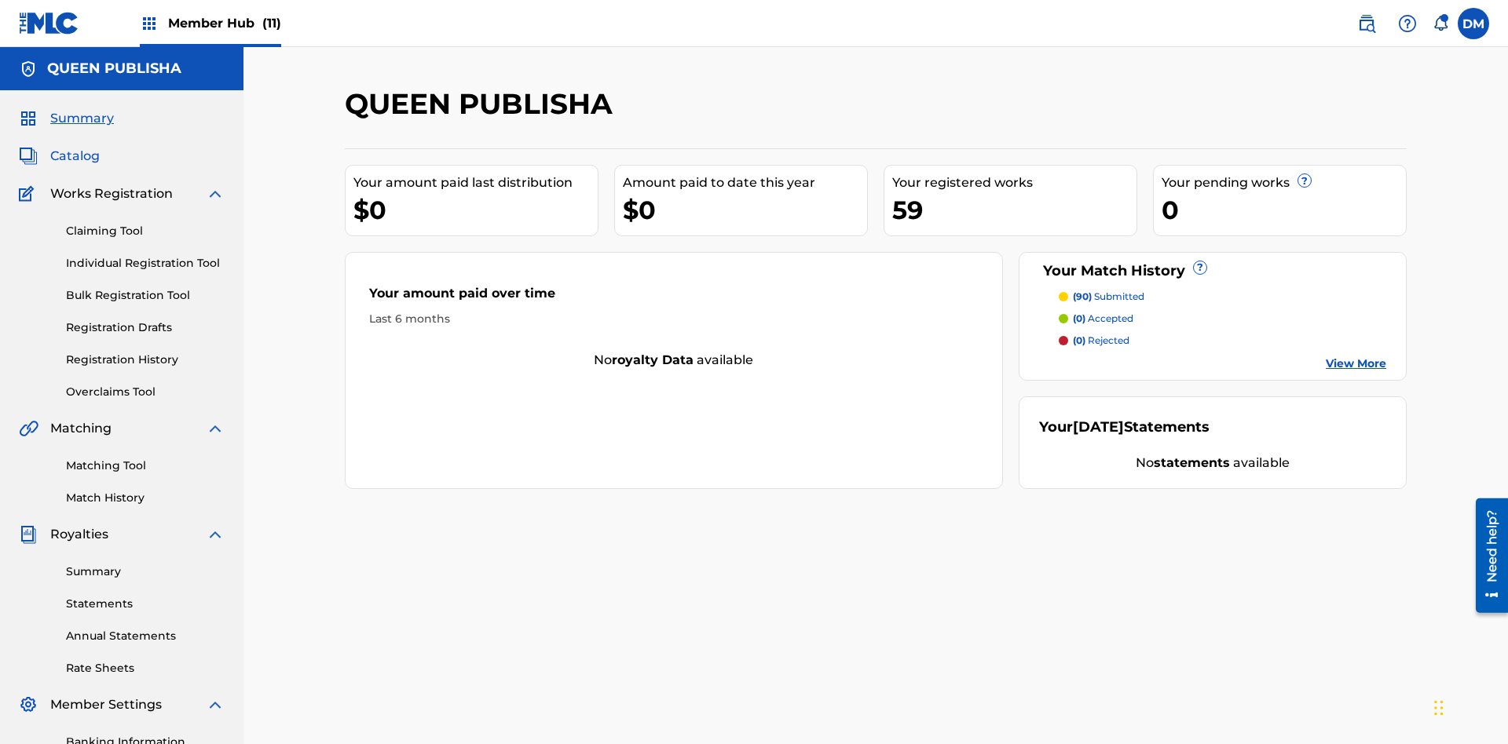 The image size is (1508, 744). I want to click on div: Your pending works, so click(1283, 183).